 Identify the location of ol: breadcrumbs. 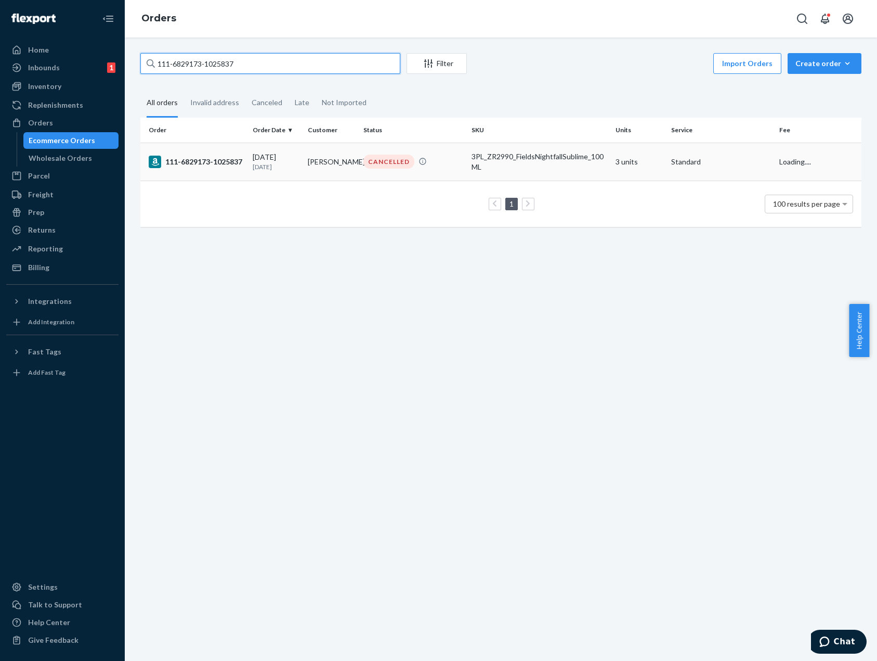
(159, 19).